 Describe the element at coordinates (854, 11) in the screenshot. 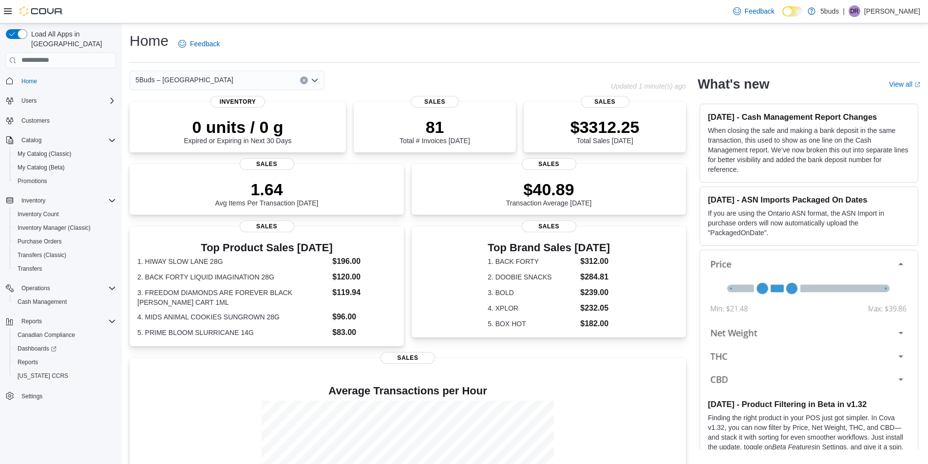

I see `span: DR` at that location.